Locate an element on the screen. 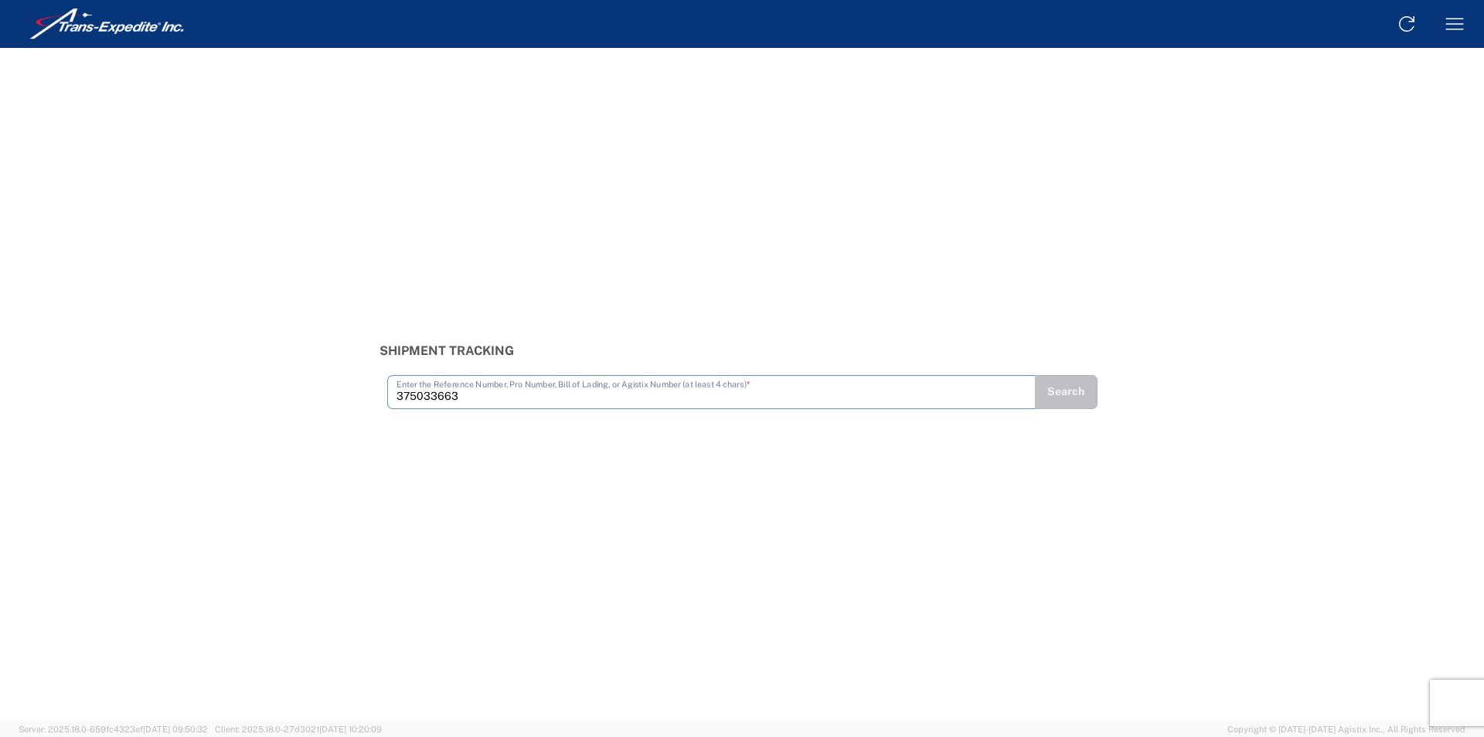 The height and width of the screenshot is (737, 1484). span: Server: 2025.18.0-659fc4323ef is located at coordinates (113, 729).